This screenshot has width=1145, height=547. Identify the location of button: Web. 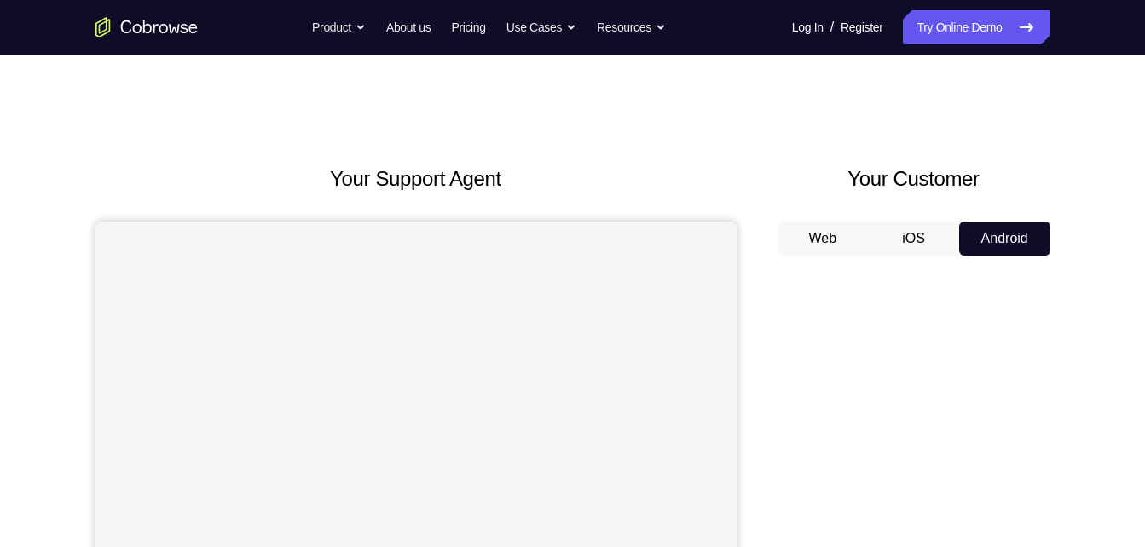
(822, 239).